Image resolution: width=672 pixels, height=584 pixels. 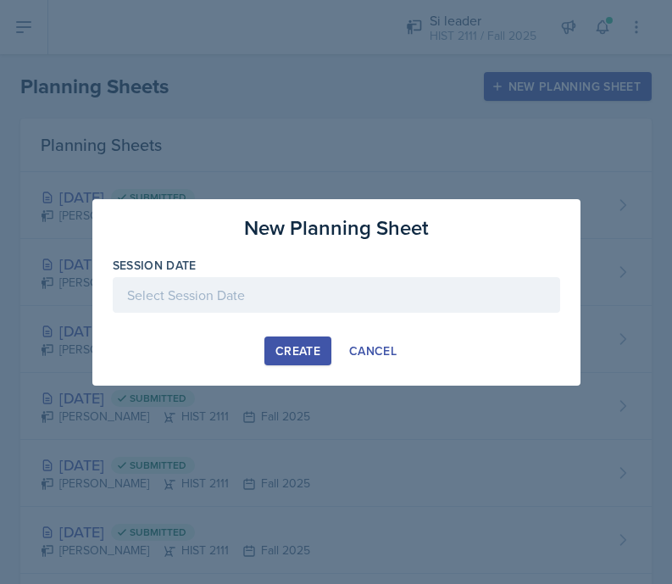 I want to click on div: Create, so click(x=297, y=351).